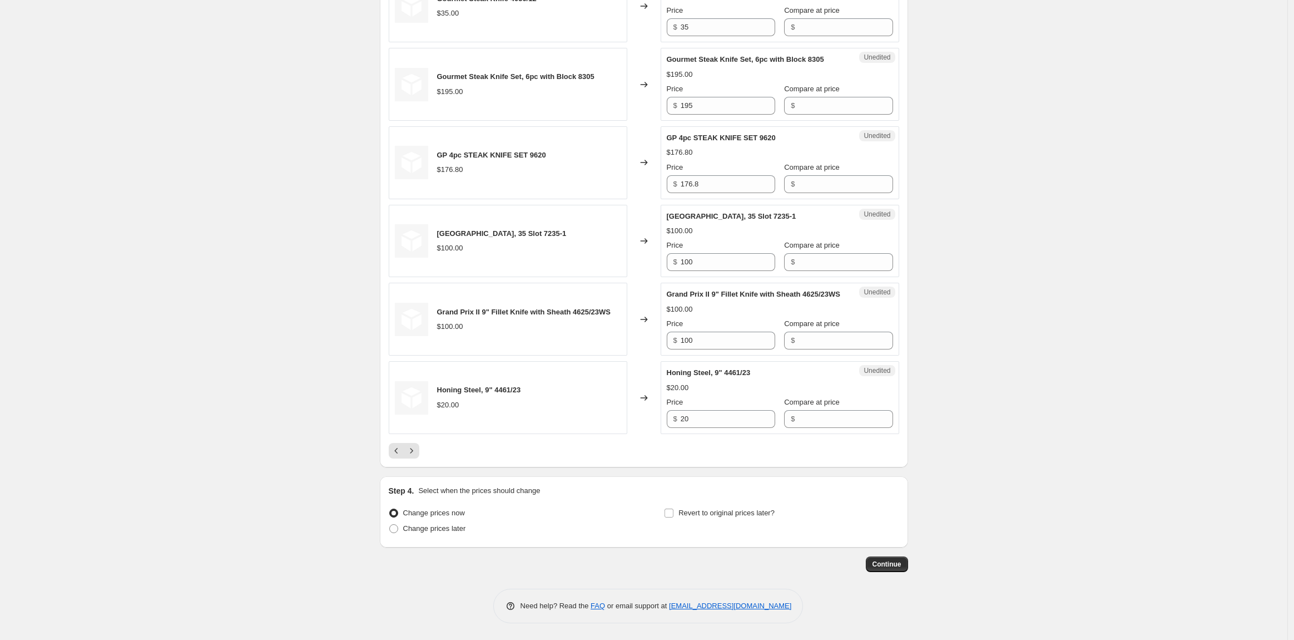  What do you see at coordinates (434, 512) in the screenshot?
I see `span: Change prices now` at bounding box center [434, 512].